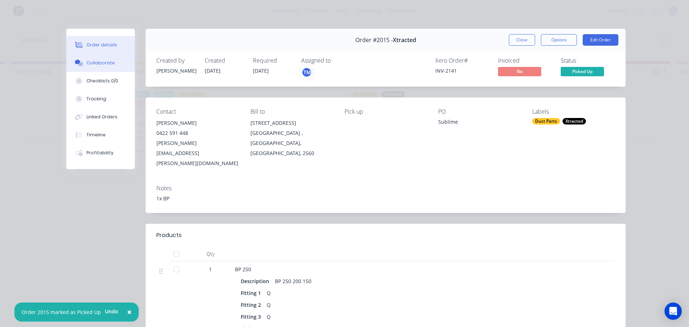 Image resolution: width=689 pixels, height=327 pixels. I want to click on button: TM, so click(307, 72).